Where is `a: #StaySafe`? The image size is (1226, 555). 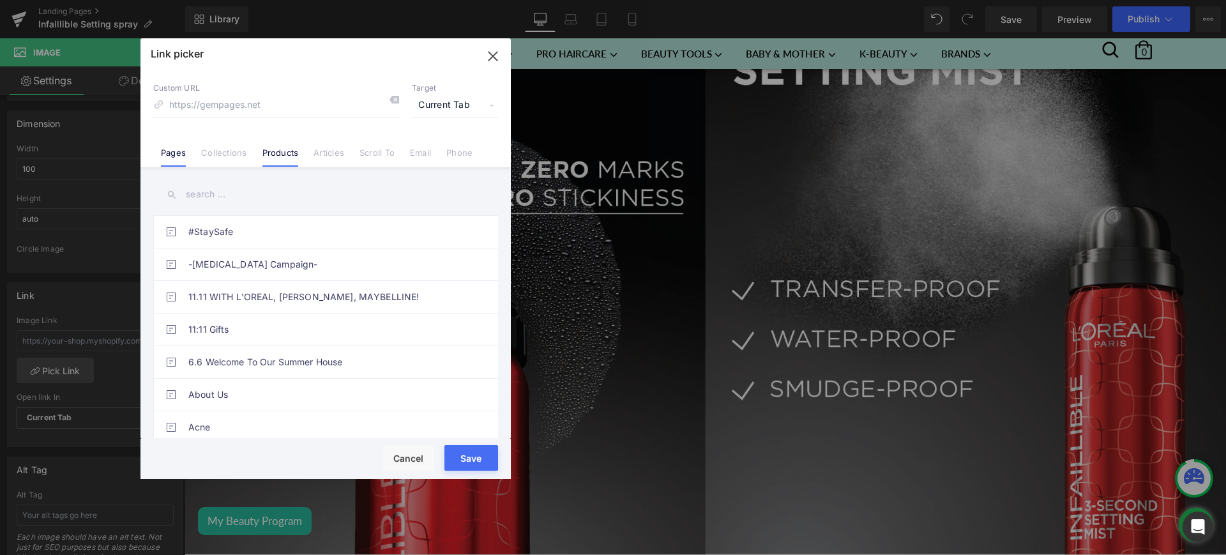 a: #StaySafe is located at coordinates (329, 232).